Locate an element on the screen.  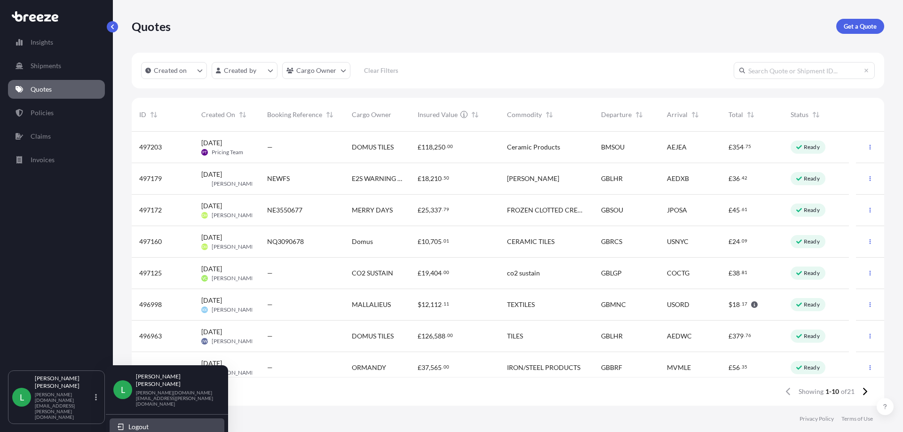
span: VC is located at coordinates (205, 278).